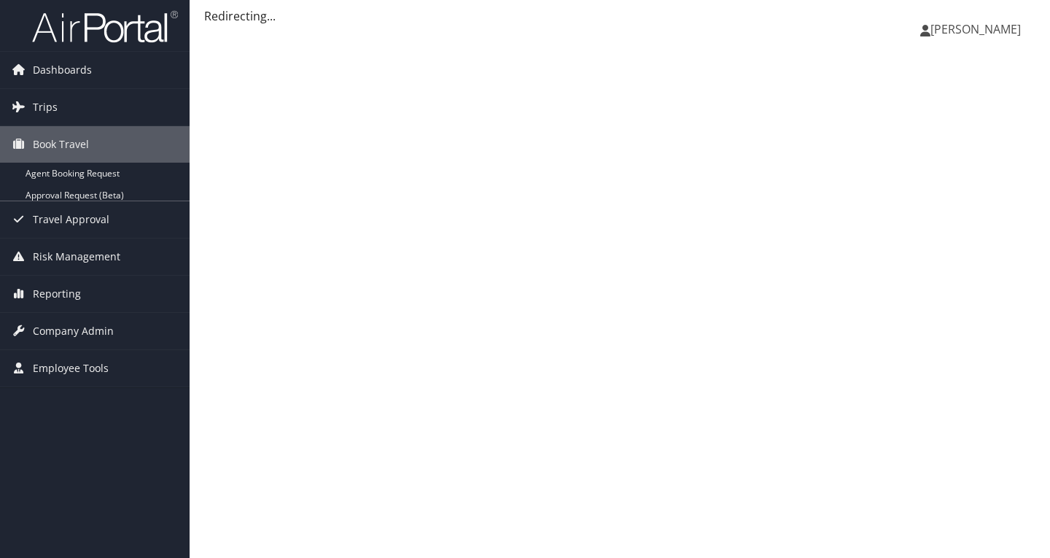 The width and height of the screenshot is (1050, 558). Describe the element at coordinates (71, 368) in the screenshot. I see `span: Employee Tools` at that location.